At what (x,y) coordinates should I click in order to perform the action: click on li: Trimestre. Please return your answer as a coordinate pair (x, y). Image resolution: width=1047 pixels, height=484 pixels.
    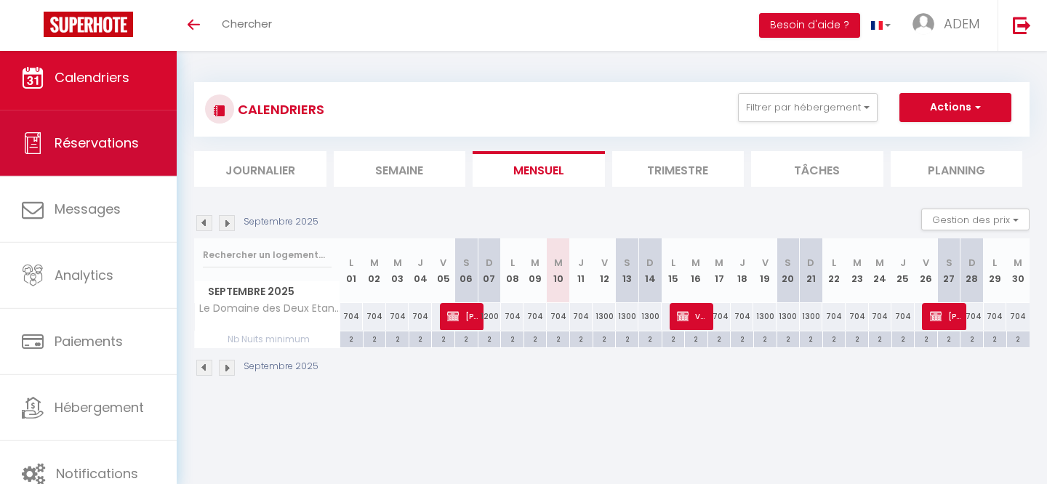
    Looking at the image, I should click on (679, 169).